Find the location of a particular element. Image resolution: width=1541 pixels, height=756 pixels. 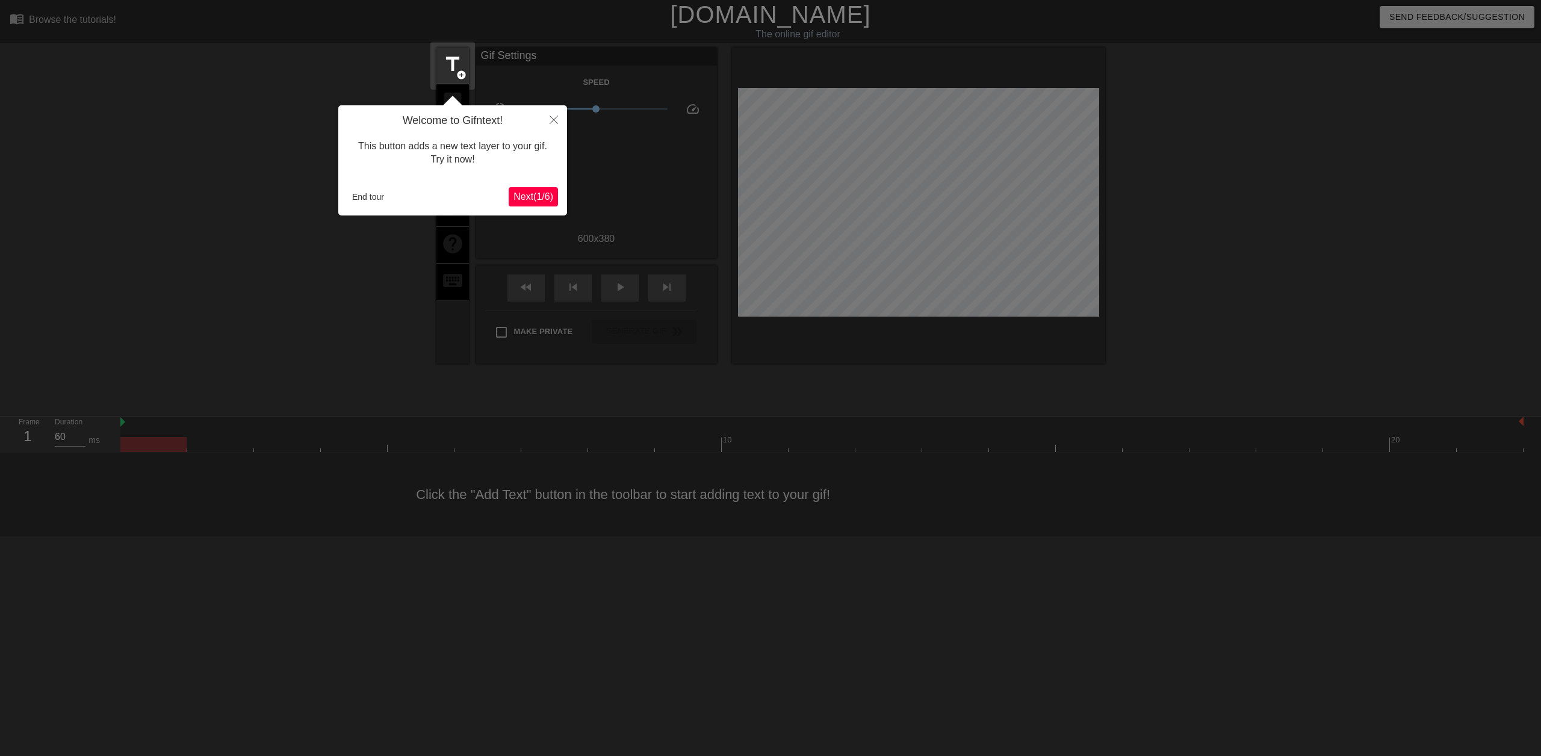

button: Next is located at coordinates (533, 197).